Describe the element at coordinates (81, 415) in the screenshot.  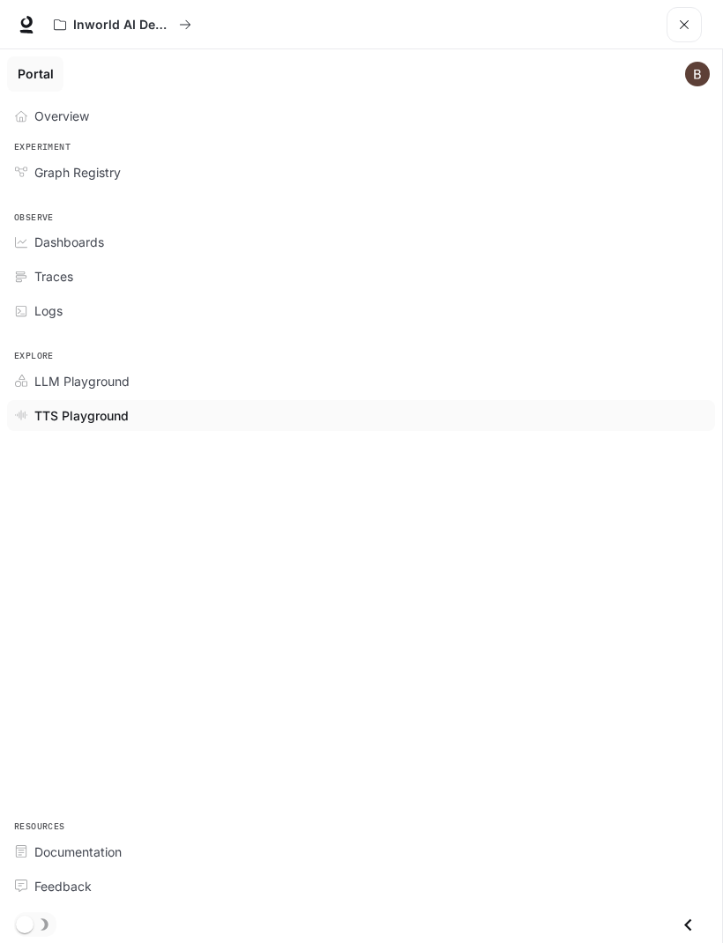
I see `span: TTS Playground` at that location.